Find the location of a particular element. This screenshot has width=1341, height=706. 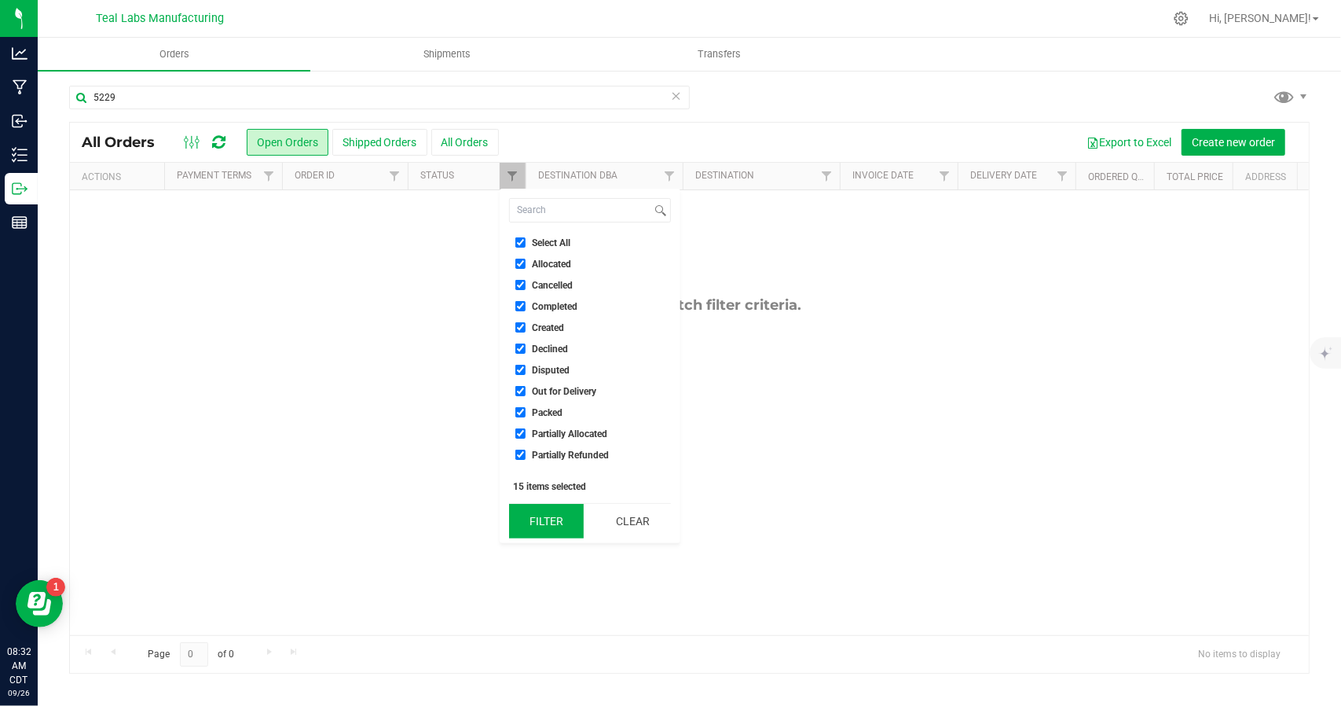

button: Clear is located at coordinates (633, 521).